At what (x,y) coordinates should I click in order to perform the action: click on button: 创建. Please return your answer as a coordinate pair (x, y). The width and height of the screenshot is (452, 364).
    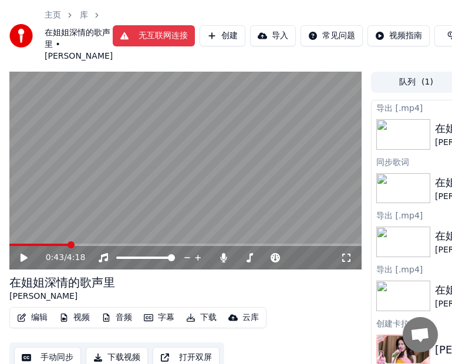
    Looking at the image, I should click on (222, 36).